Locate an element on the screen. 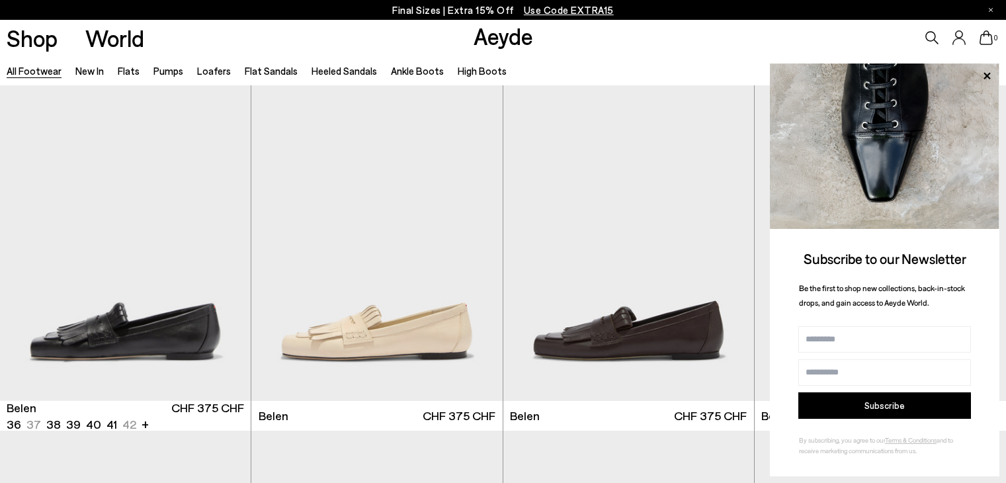 This screenshot has height=483, width=1006. a: Flat Sandals is located at coordinates (271, 71).